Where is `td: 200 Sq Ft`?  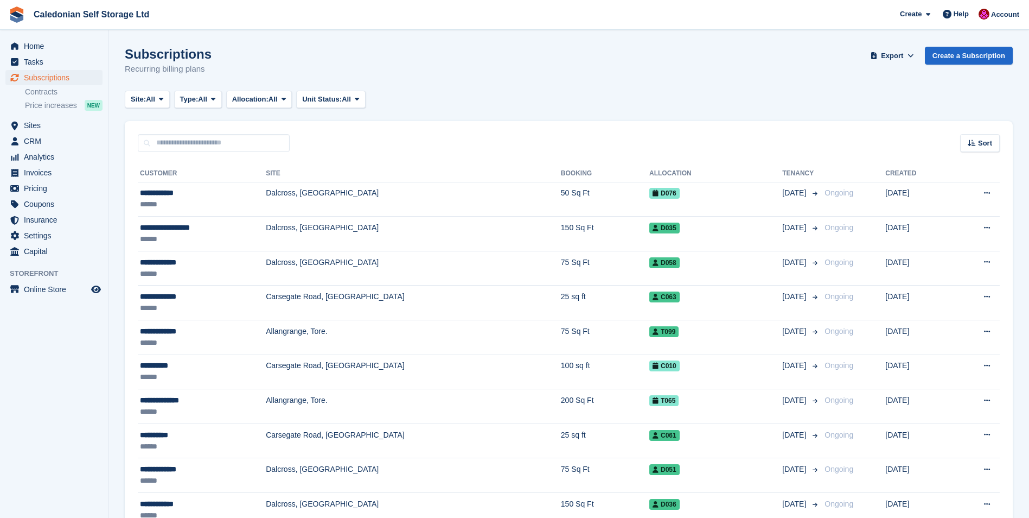 td: 200 Sq Ft is located at coordinates (605, 406).